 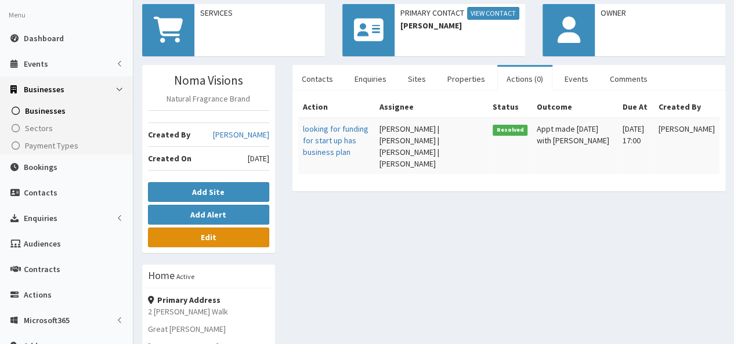 I want to click on span: Audiences, so click(x=42, y=244).